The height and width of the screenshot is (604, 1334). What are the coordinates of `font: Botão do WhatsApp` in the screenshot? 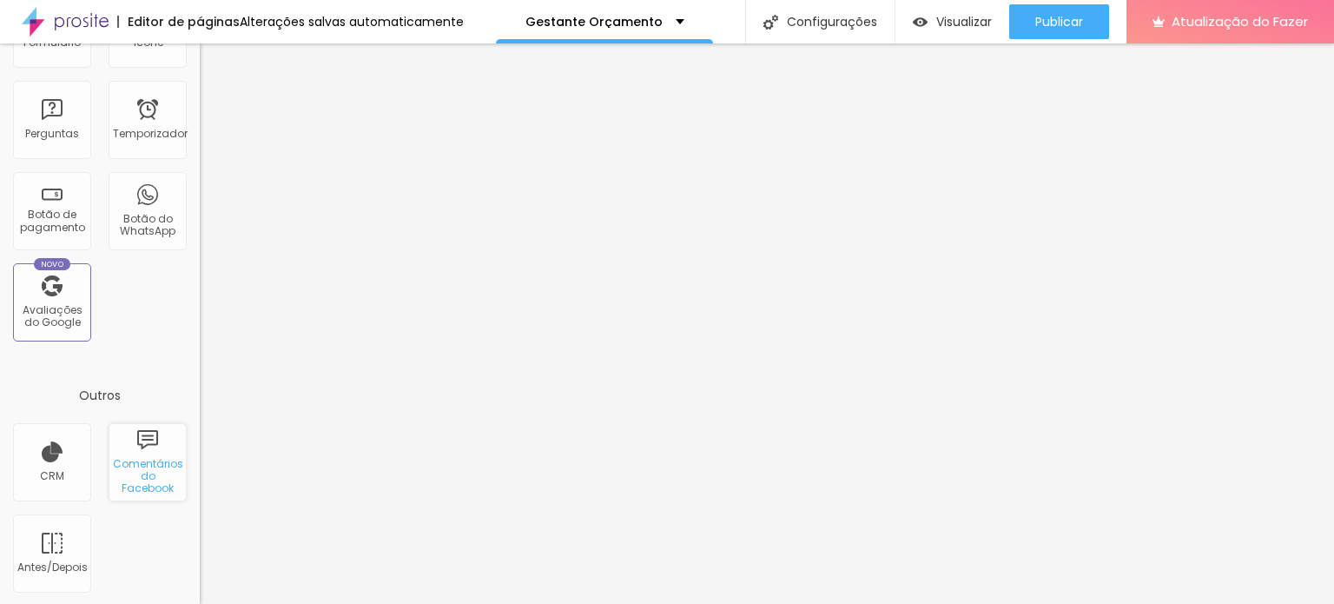 It's located at (148, 224).